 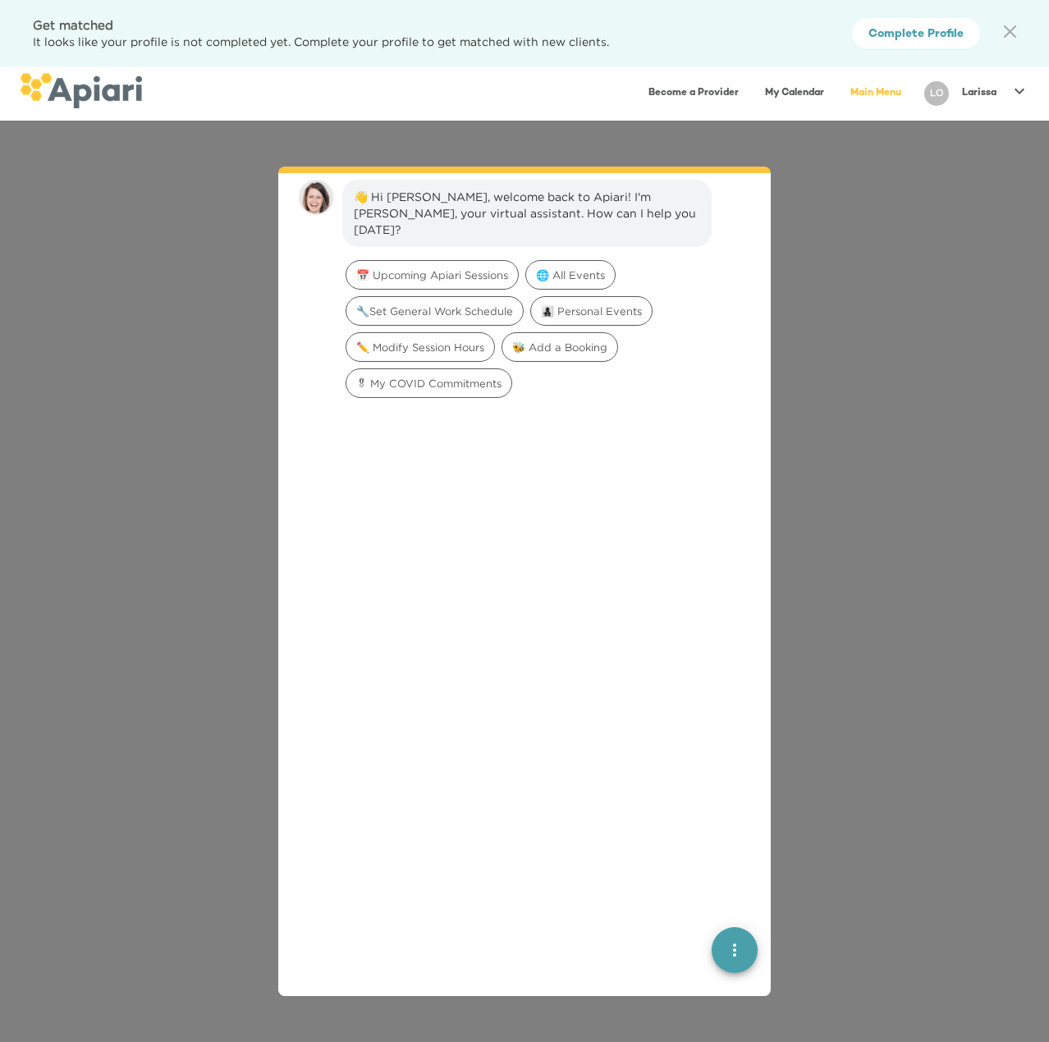 What do you see at coordinates (693, 93) in the screenshot?
I see `a: Become a Provider` at bounding box center [693, 93].